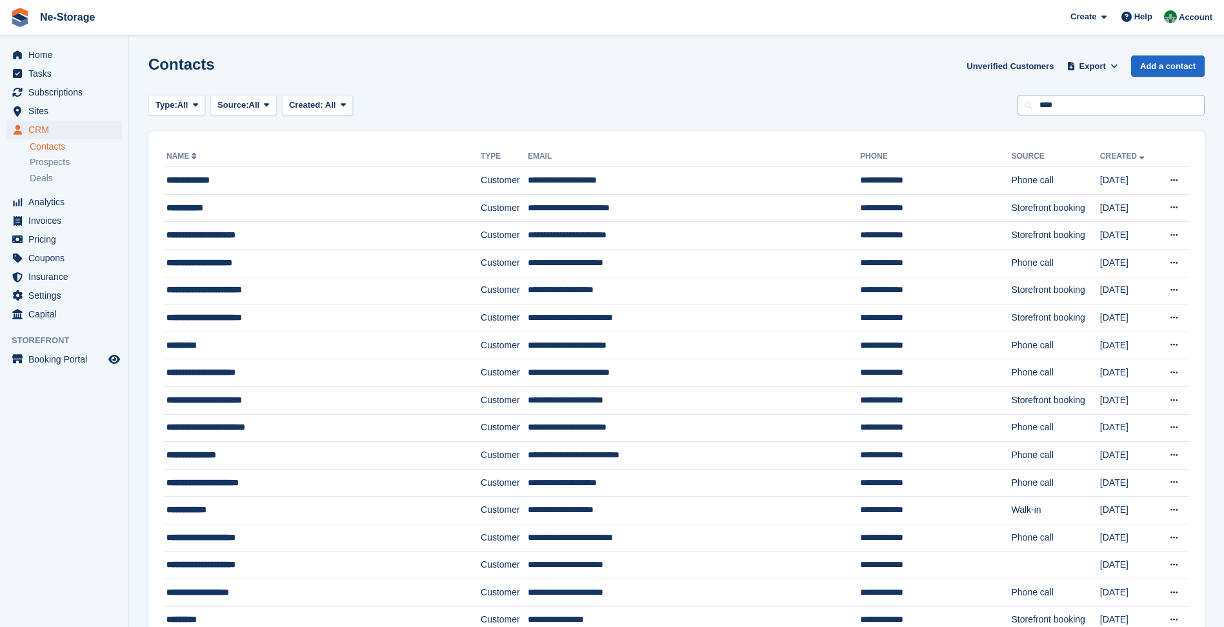  Describe the element at coordinates (67, 221) in the screenshot. I see `span: Invoices` at that location.